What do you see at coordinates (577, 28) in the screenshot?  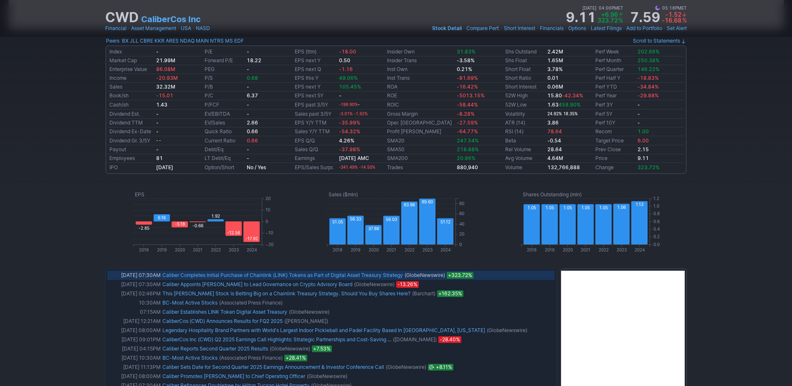 I see `a: Options` at bounding box center [577, 28].